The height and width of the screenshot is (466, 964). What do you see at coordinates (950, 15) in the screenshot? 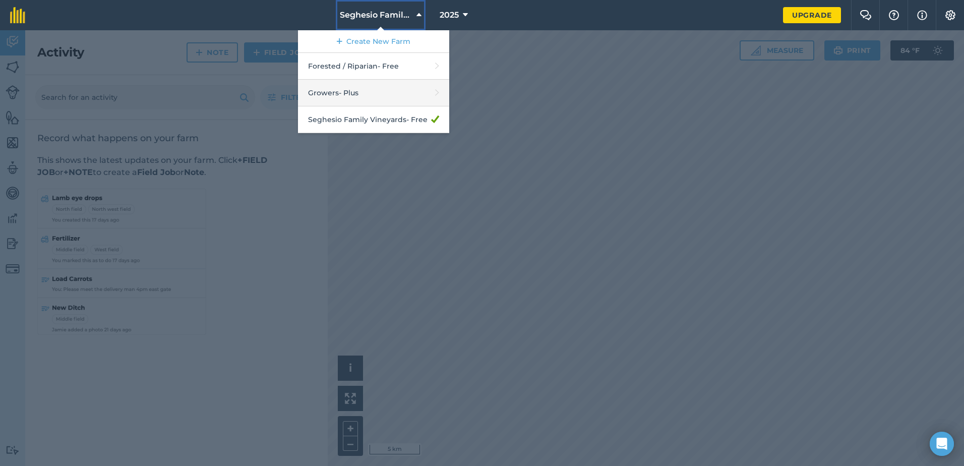
I see `img: A cog icon` at bounding box center [950, 15].